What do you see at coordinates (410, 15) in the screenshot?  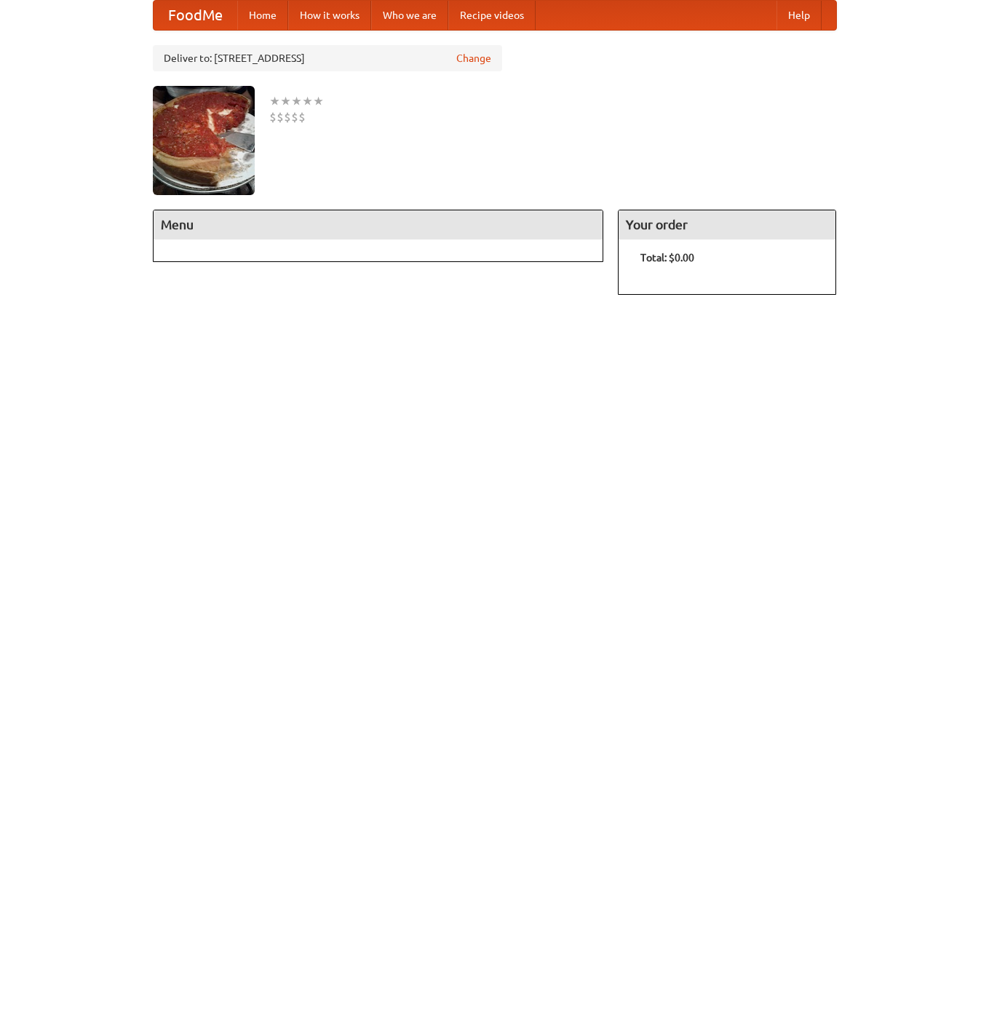 I see `a: Who we are` at bounding box center [410, 15].